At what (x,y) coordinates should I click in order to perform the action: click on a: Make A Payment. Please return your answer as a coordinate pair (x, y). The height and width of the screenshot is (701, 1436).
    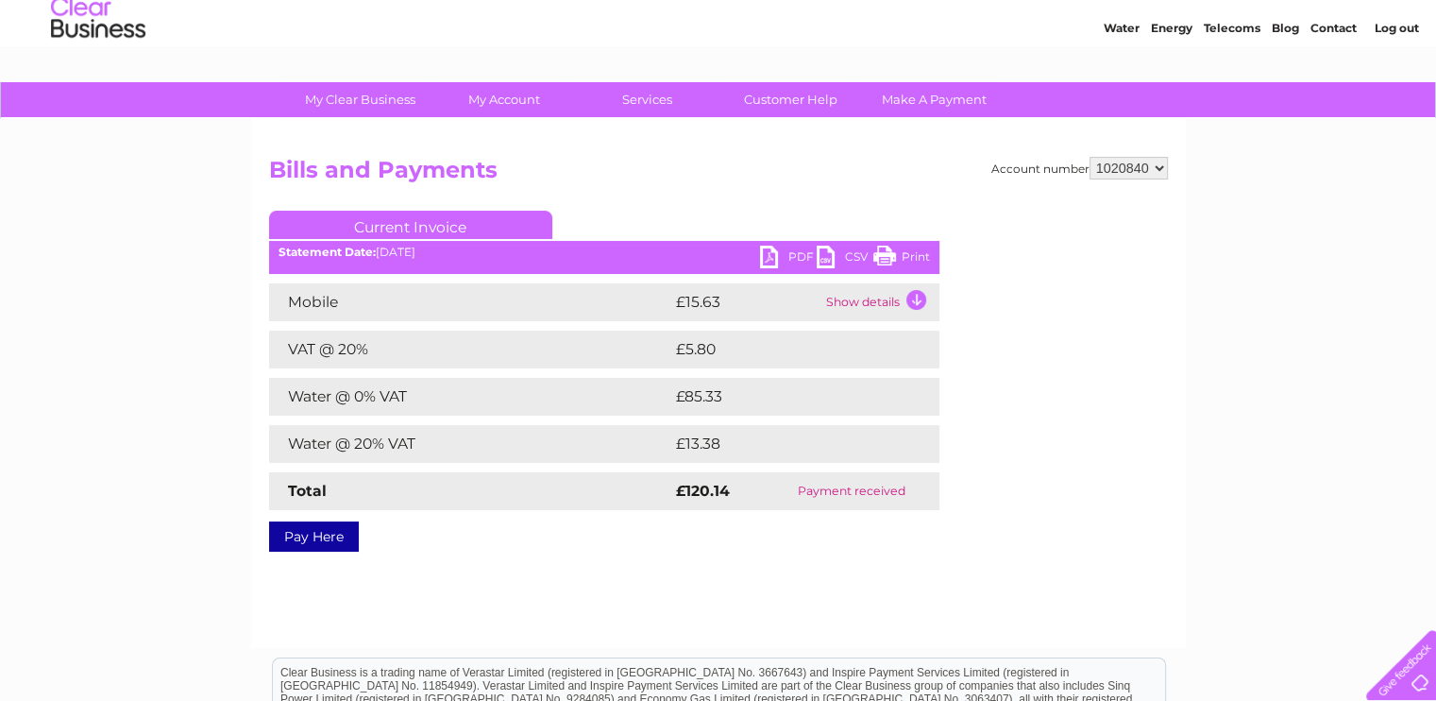
    Looking at the image, I should click on (934, 99).